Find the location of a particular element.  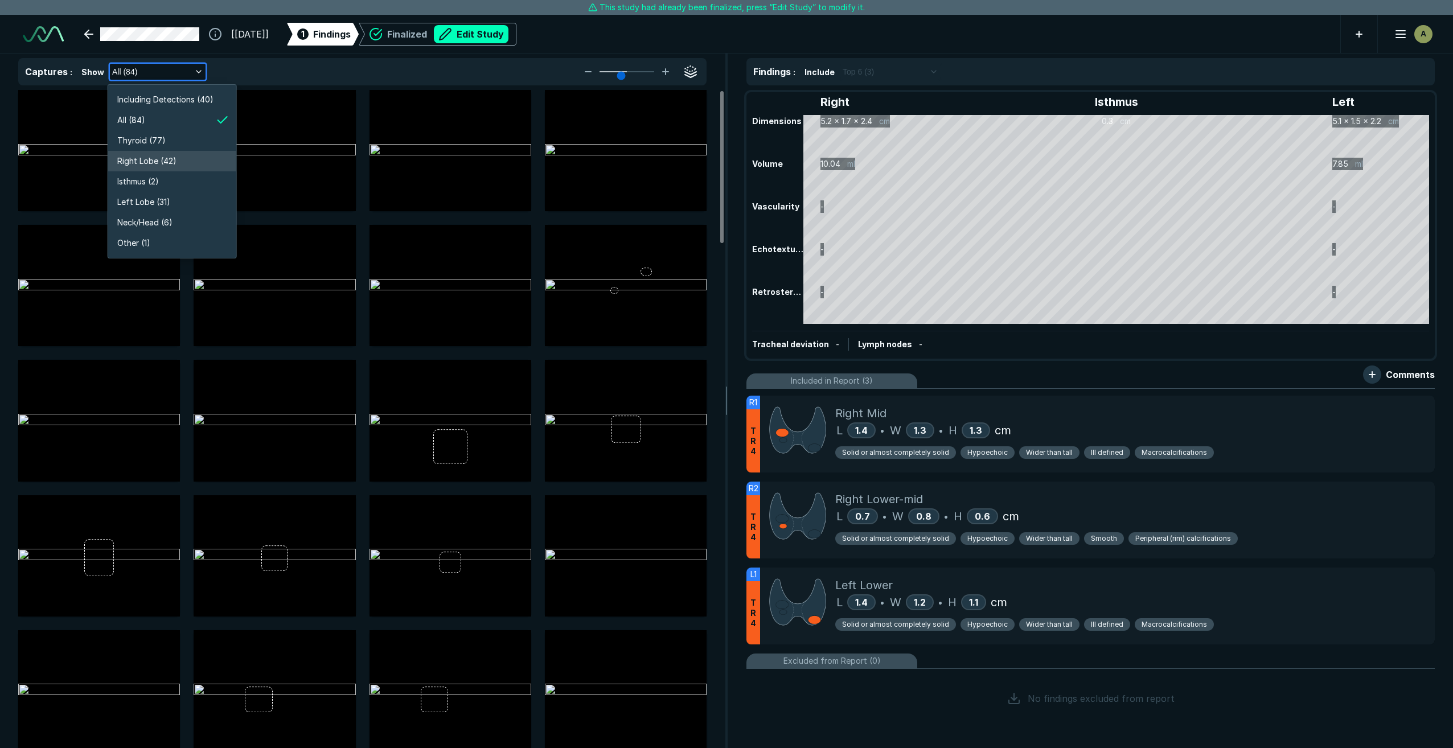

span: Top 6 (3) is located at coordinates (858, 72).